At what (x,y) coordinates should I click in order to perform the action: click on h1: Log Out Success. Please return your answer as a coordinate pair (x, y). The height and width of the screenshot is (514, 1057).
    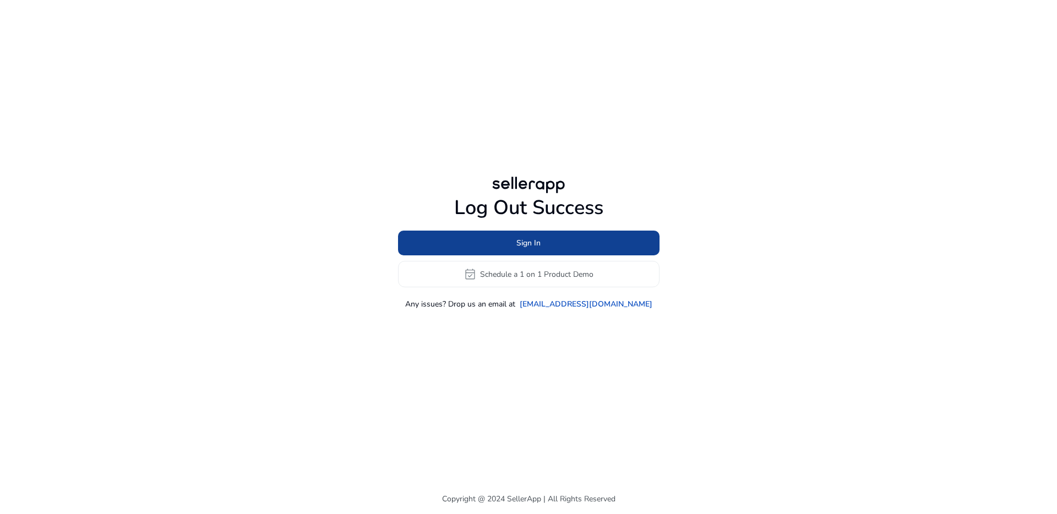
    Looking at the image, I should click on (528, 207).